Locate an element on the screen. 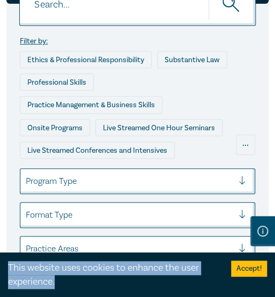 This screenshot has height=297, width=275. div: This website uses cookies to enhance the user experience. is located at coordinates (112, 275).